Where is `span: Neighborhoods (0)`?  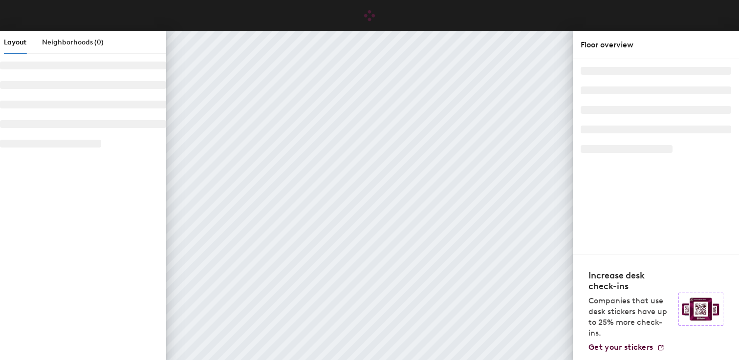
span: Neighborhoods (0) is located at coordinates (73, 42).